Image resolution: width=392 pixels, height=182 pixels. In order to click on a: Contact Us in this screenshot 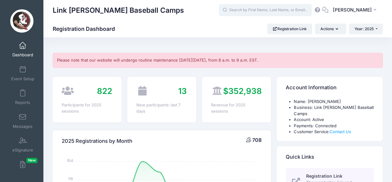, I will do `click(340, 131)`.